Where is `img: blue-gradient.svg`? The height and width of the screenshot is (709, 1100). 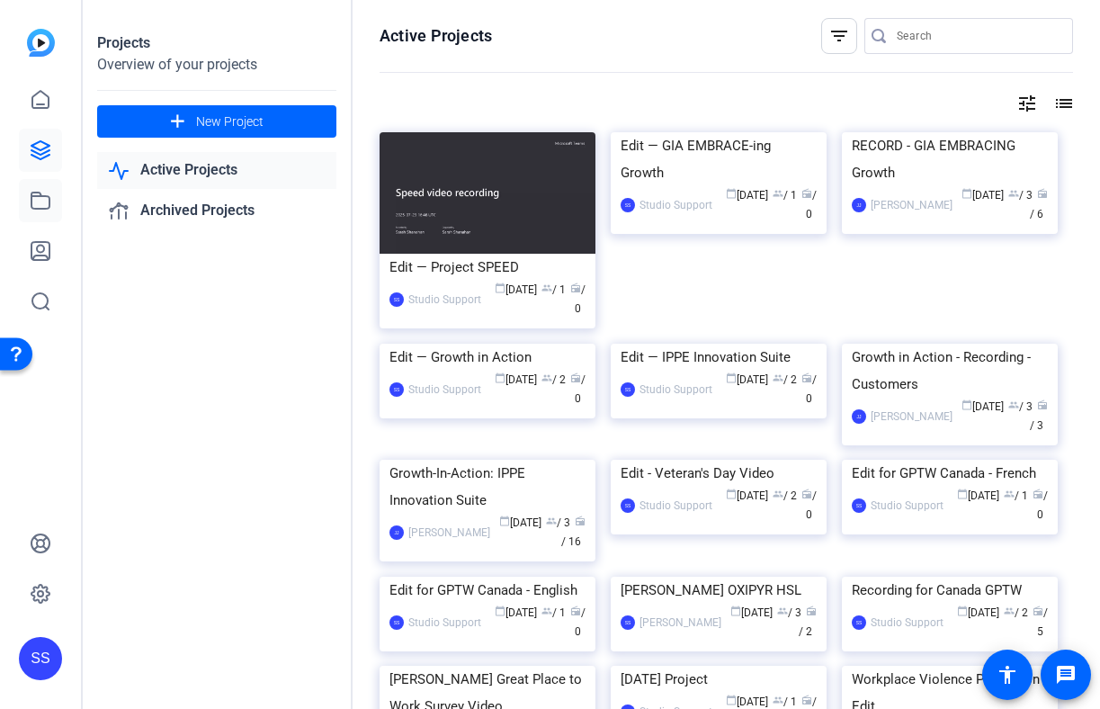
img: blue-gradient.svg is located at coordinates (40, 42).